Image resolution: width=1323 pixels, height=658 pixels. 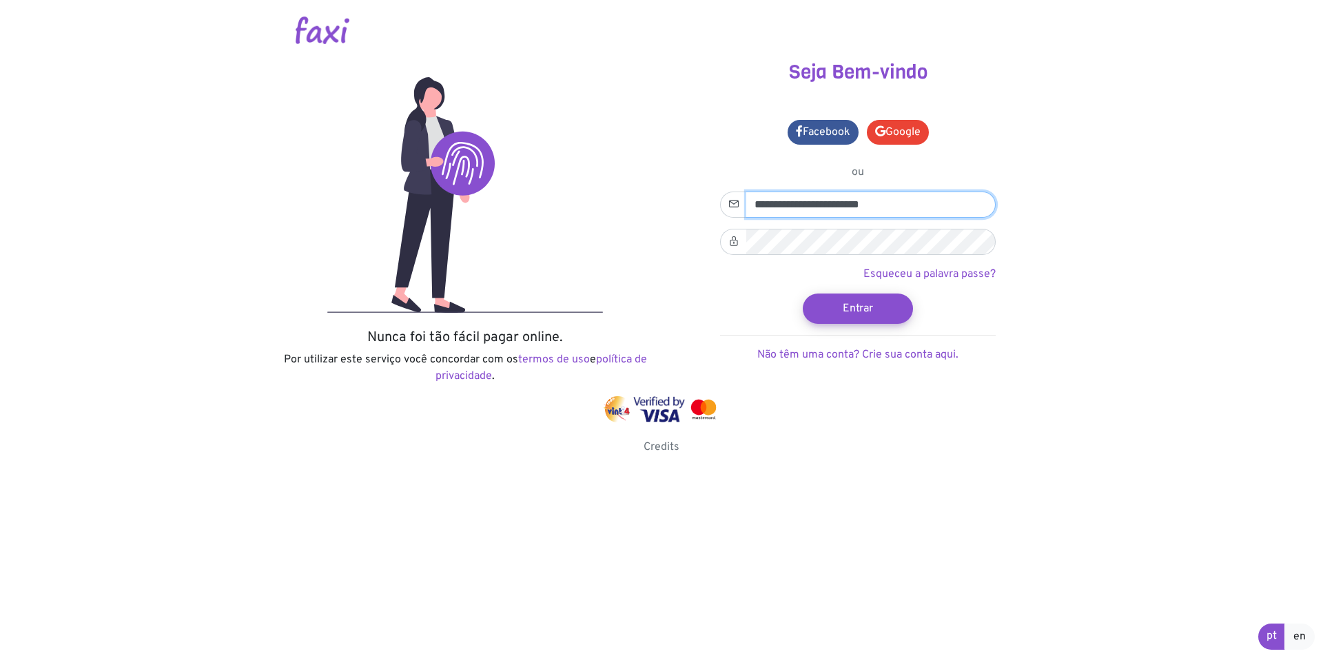 What do you see at coordinates (704, 409) in the screenshot?
I see `img: mastercard` at bounding box center [704, 409].